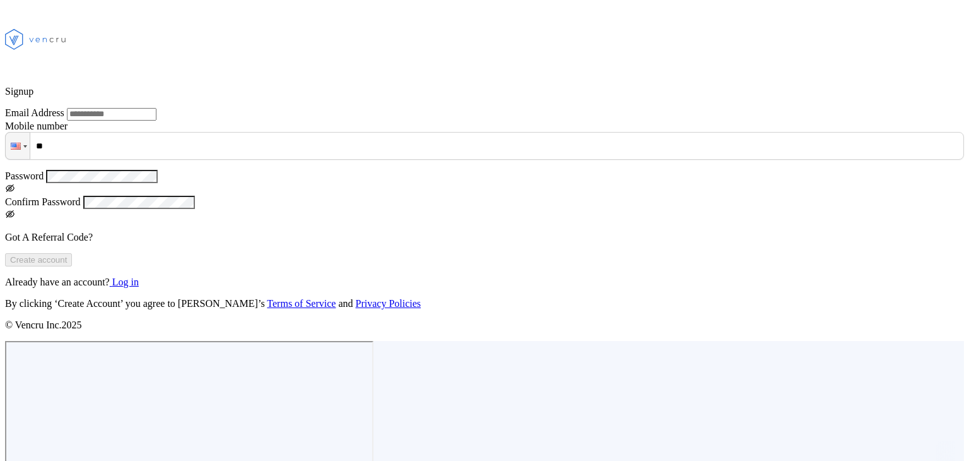  What do you see at coordinates (37, 39) in the screenshot?
I see `img: vencru logo` at bounding box center [37, 39].